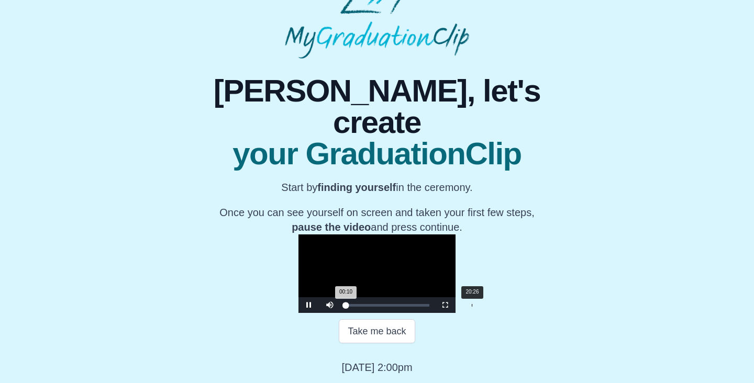 The width and height of the screenshot is (754, 383). Describe the element at coordinates (388, 305) in the screenshot. I see `div: Progress Bar` at that location.